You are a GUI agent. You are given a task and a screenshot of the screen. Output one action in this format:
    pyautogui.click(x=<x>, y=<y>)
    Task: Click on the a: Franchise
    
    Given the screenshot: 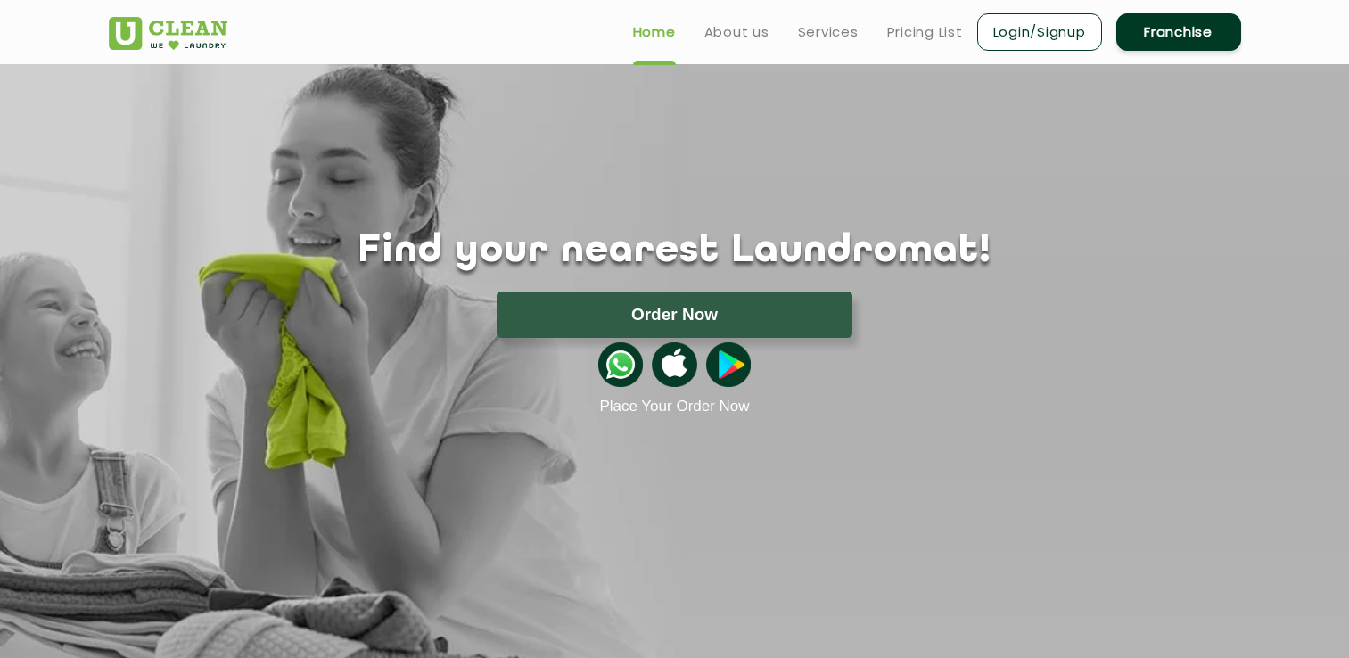 What is the action you would take?
    pyautogui.click(x=1179, y=32)
    